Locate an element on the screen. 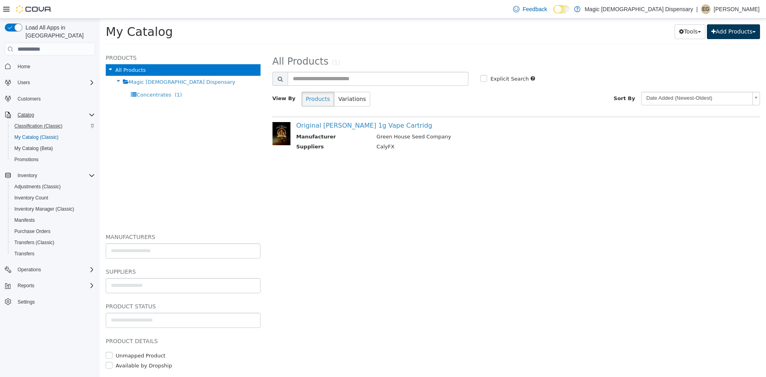 Image resolution: width=766 pixels, height=377 pixels. a: Manifests is located at coordinates (24, 220).